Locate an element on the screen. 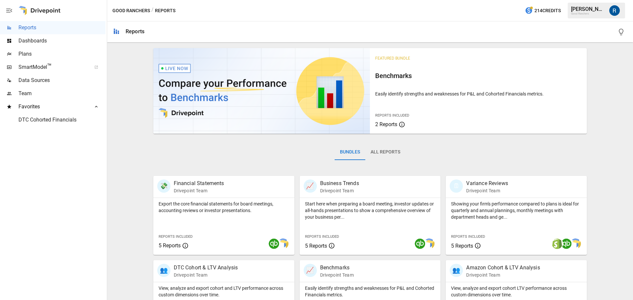 This screenshot has height=300, width=633. div: Reports is located at coordinates (135, 31).